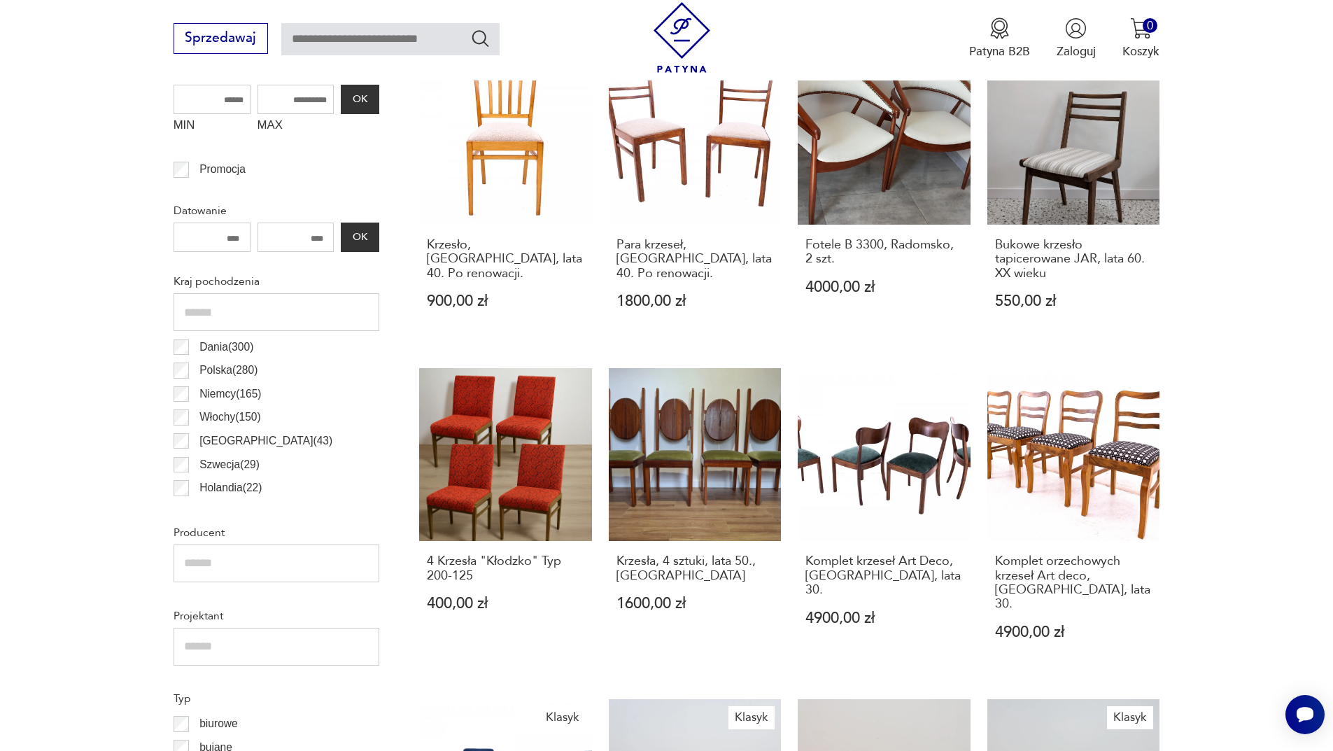  I want to click on p: 900,00 zł, so click(505, 301).